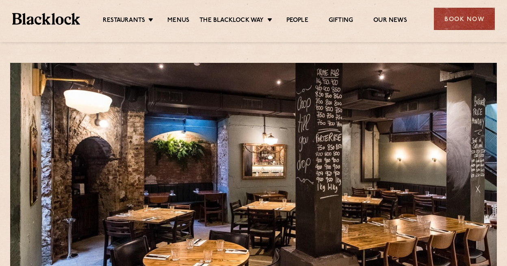  I want to click on a: Menus, so click(178, 21).